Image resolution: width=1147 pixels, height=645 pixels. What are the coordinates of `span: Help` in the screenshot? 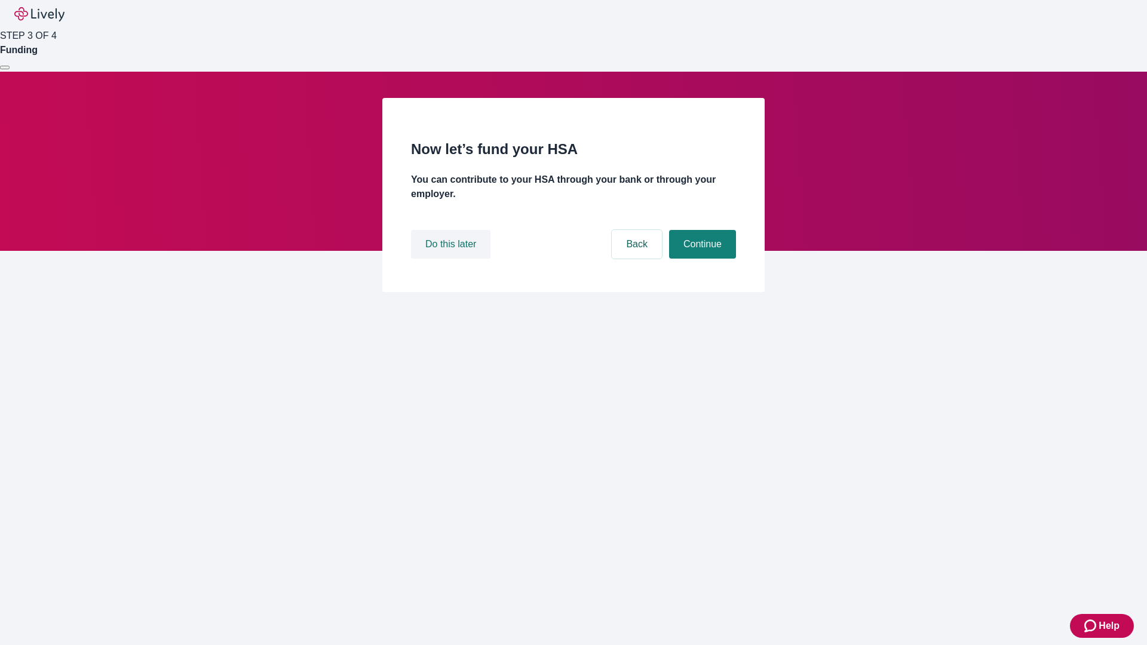 It's located at (1109, 626).